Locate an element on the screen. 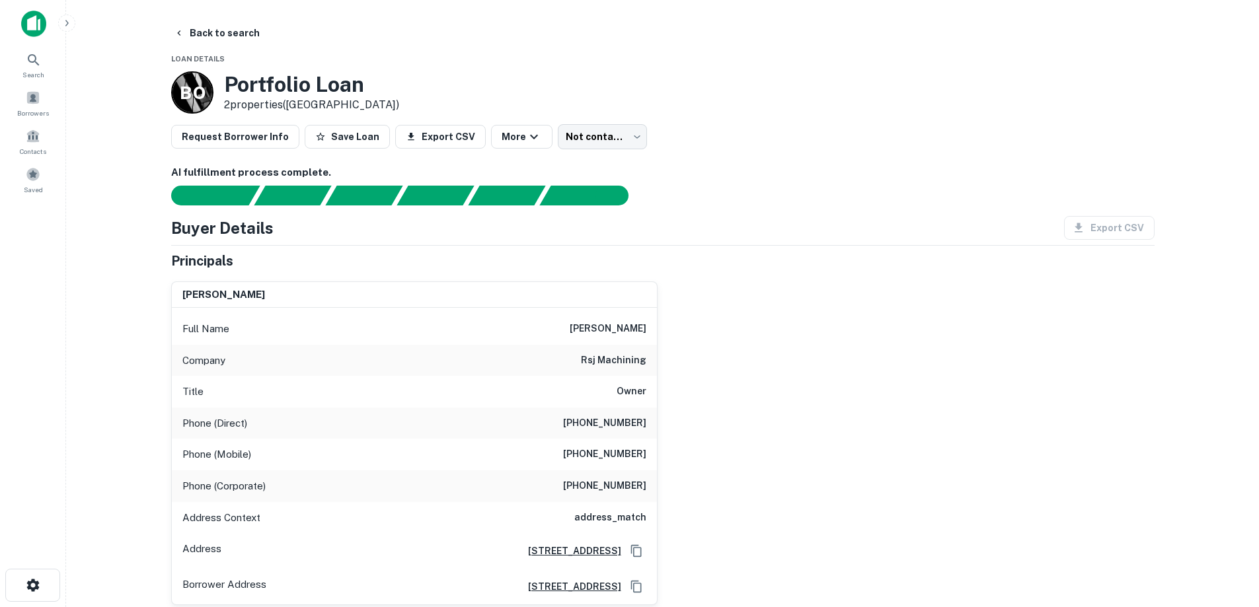 The height and width of the screenshot is (607, 1259). div: AI fulfillment process complete. is located at coordinates (592, 196).